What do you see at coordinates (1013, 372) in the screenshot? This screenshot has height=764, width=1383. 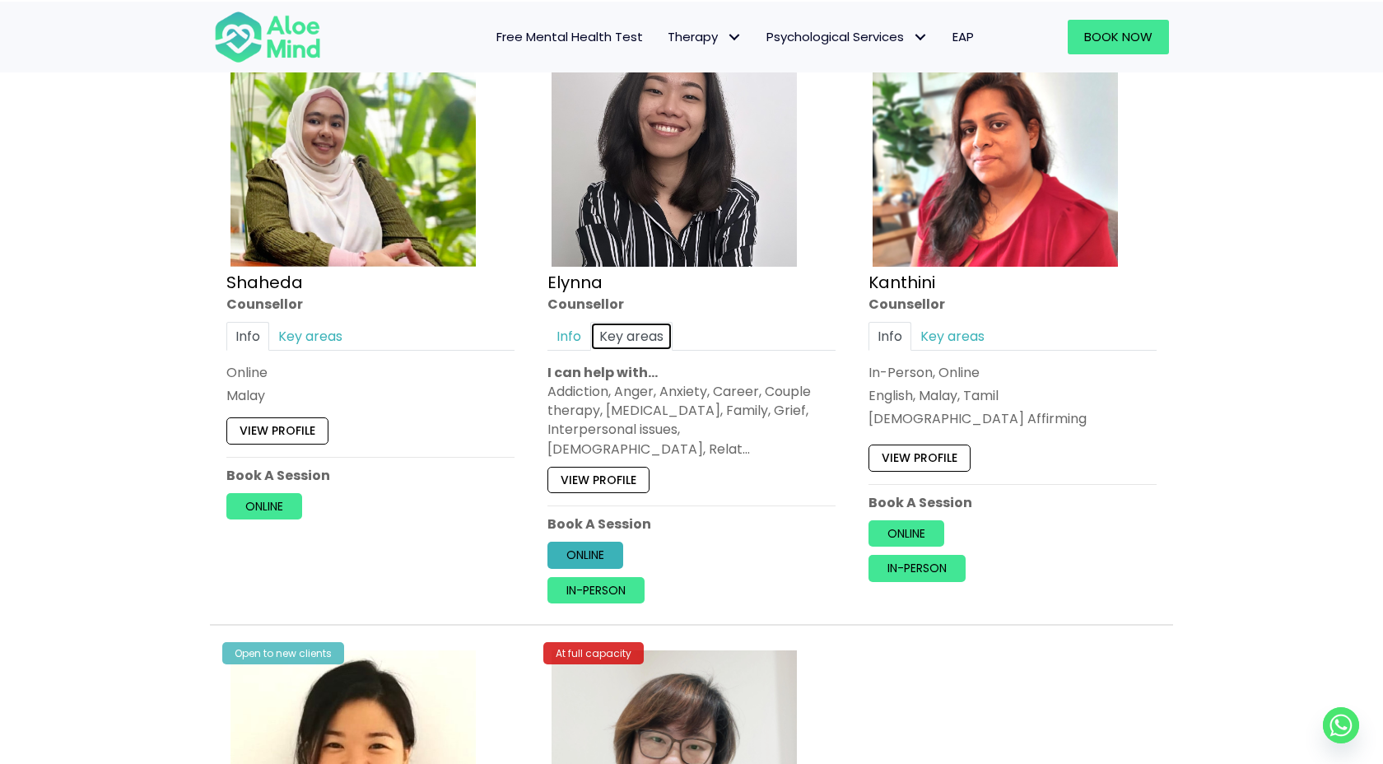 I see `div: In-Person, Online` at bounding box center [1013, 372].